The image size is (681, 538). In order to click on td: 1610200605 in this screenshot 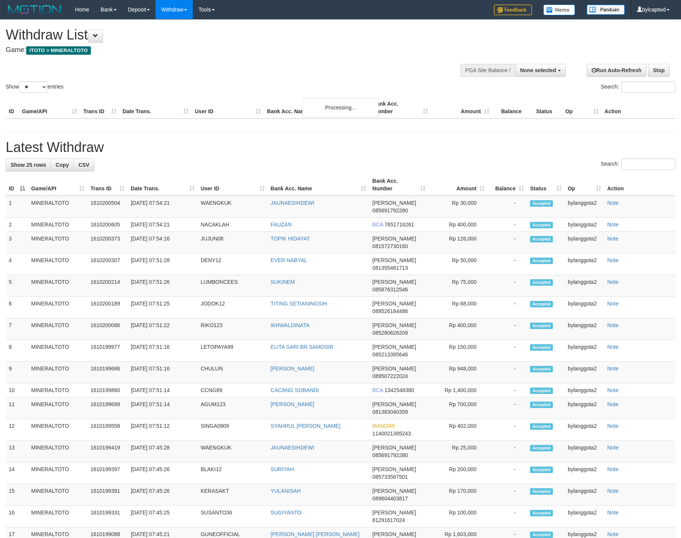, I will do `click(108, 225)`.